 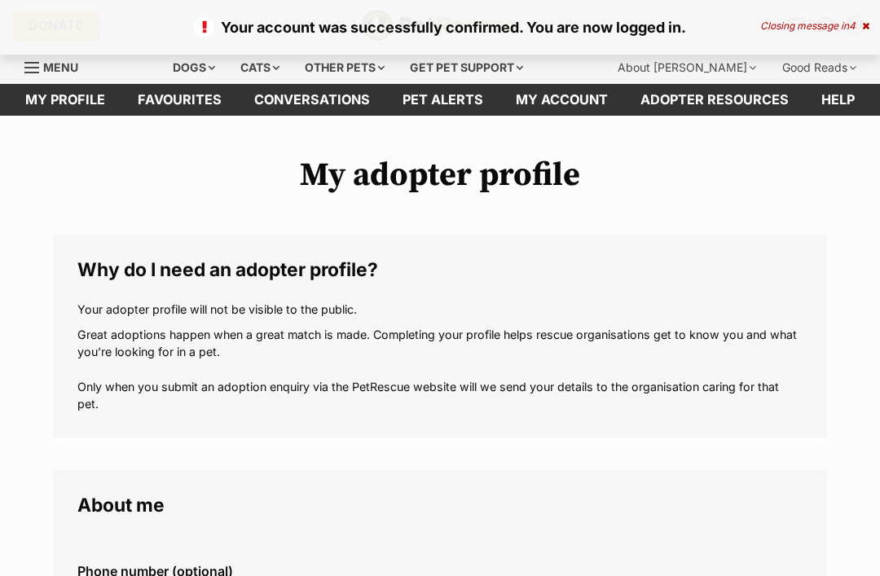 I want to click on a: Favourites, so click(x=179, y=99).